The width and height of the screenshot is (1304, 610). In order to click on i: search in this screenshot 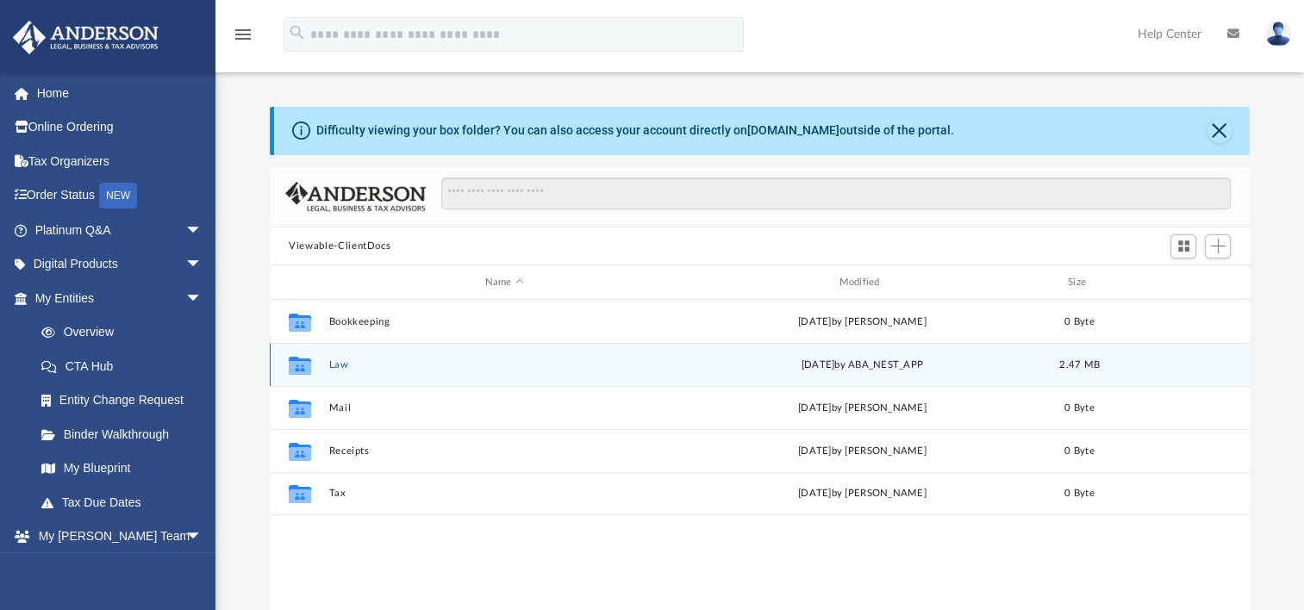, I will do `click(297, 33)`.